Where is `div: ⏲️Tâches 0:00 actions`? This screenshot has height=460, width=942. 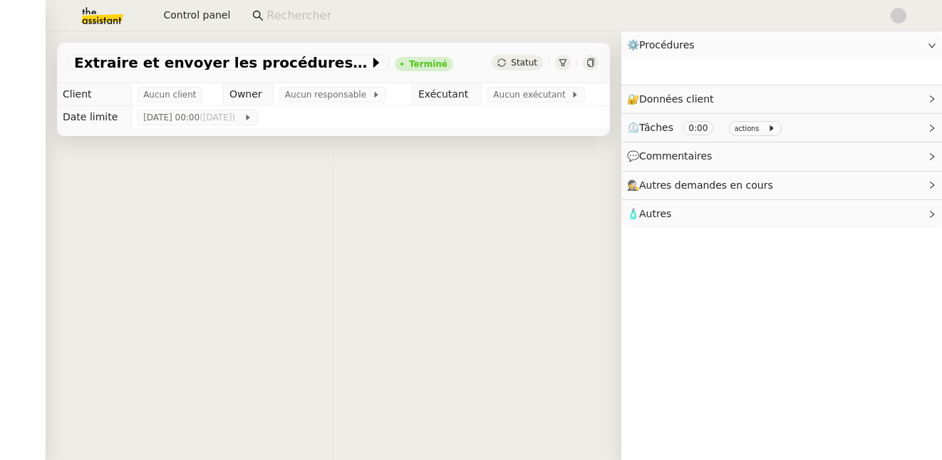 div: ⏲️Tâches 0:00 actions is located at coordinates (782, 128).